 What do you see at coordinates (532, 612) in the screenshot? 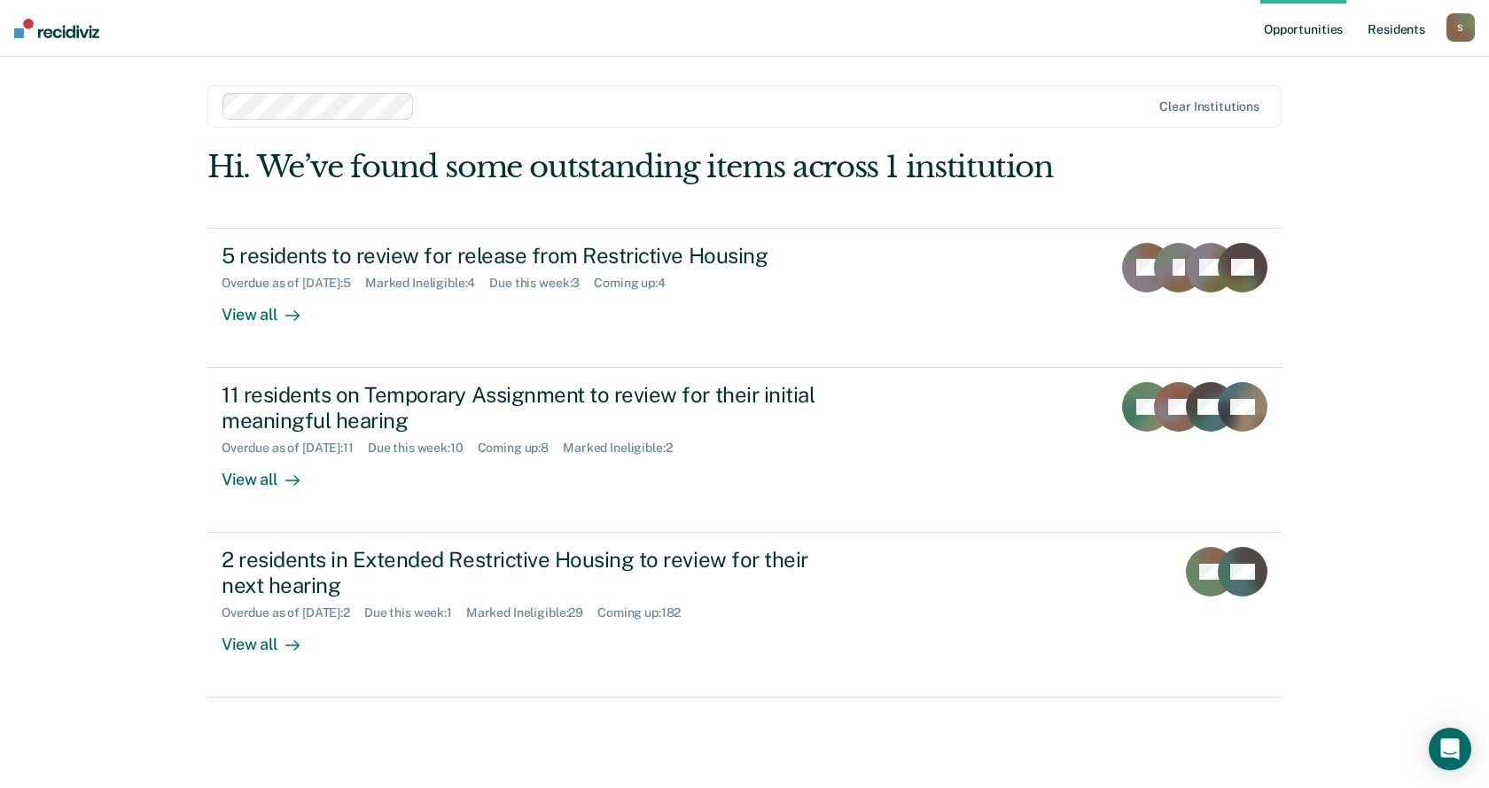
I see `div: Marked Ineligible : 29` at bounding box center [532, 612].